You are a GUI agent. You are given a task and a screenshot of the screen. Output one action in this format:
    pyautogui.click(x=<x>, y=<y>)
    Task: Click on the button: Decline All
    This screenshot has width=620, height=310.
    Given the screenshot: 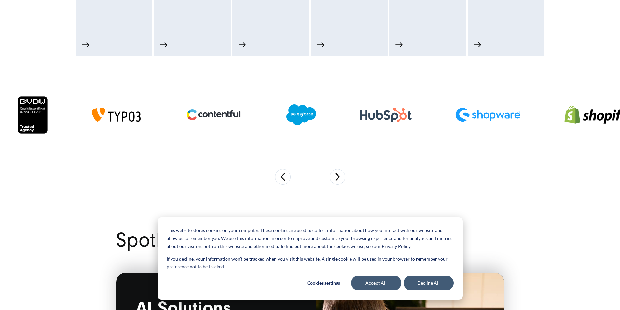 What is the action you would take?
    pyautogui.click(x=428, y=283)
    